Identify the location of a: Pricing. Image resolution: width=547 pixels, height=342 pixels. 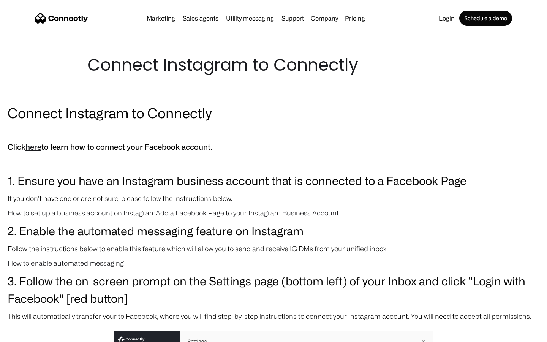
(355, 18).